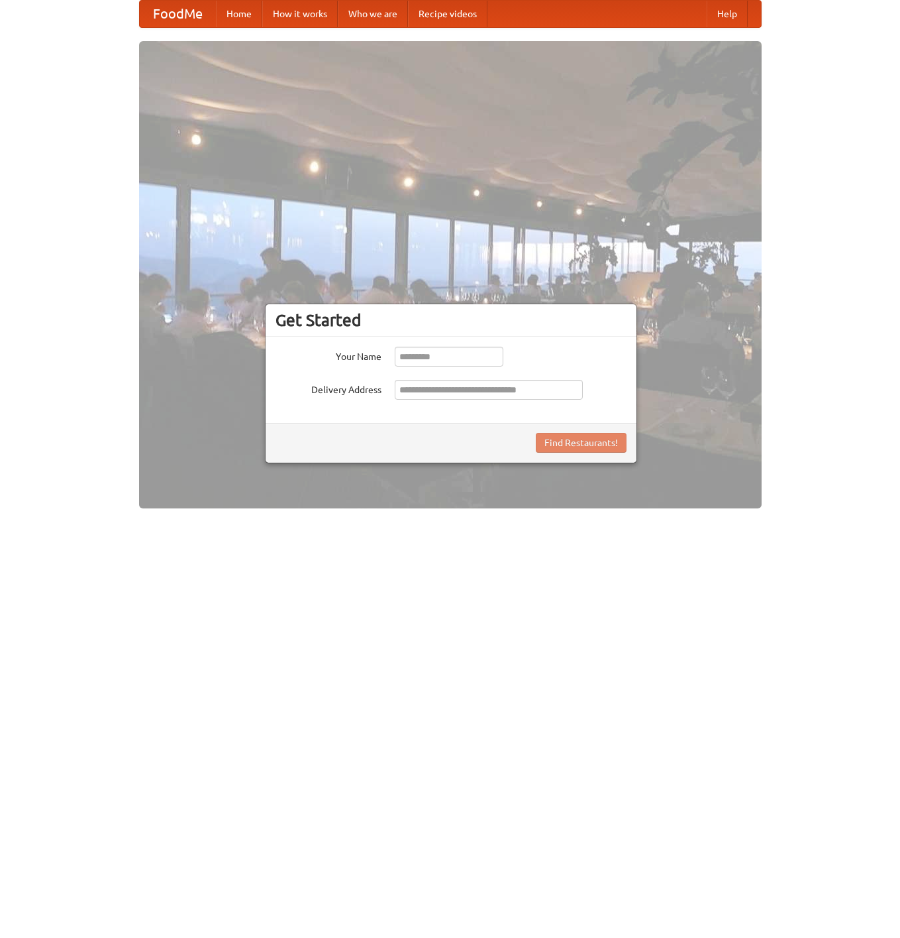  What do you see at coordinates (451, 320) in the screenshot?
I see `h3: Get Started` at bounding box center [451, 320].